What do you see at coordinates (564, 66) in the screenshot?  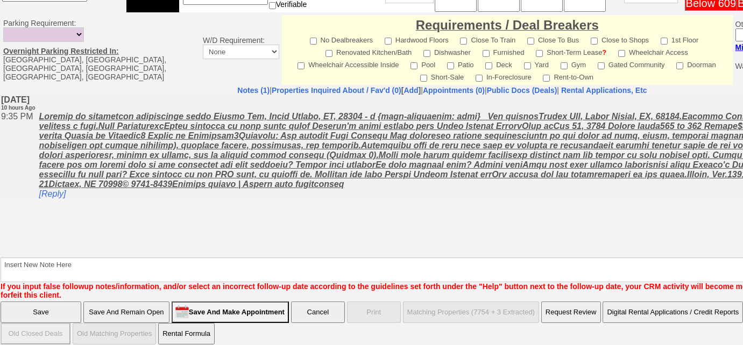 I see `input: Gym` at bounding box center [564, 66].